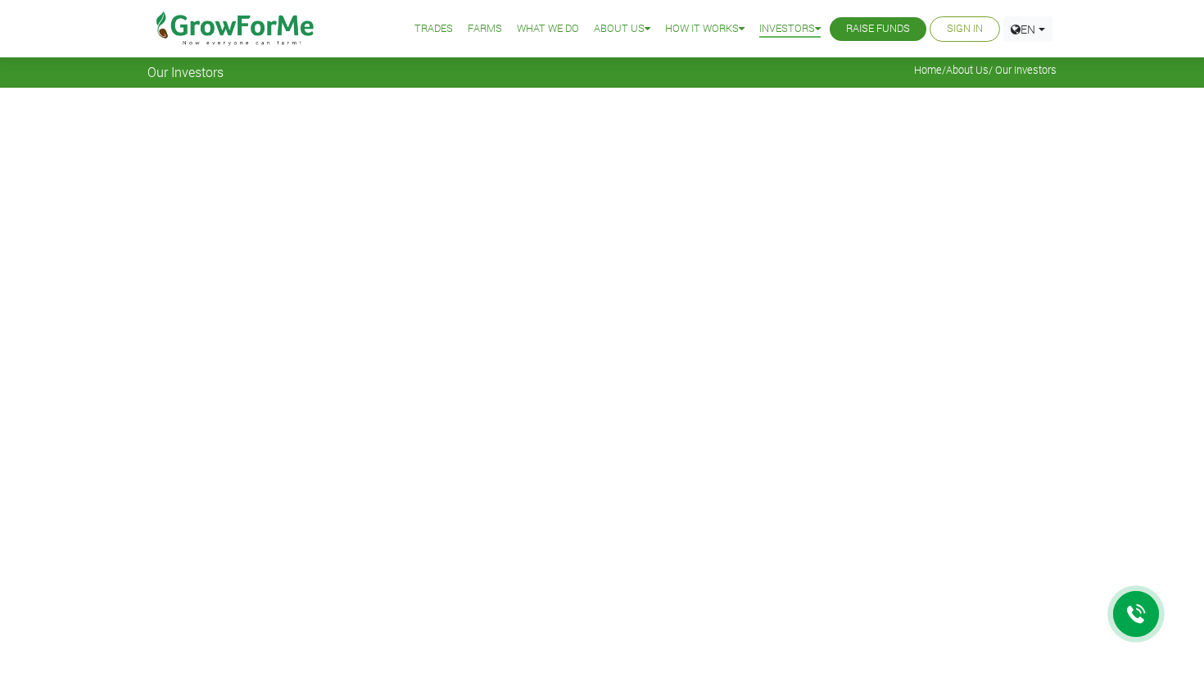  Describe the element at coordinates (878, 29) in the screenshot. I see `a: Raise Funds` at that location.